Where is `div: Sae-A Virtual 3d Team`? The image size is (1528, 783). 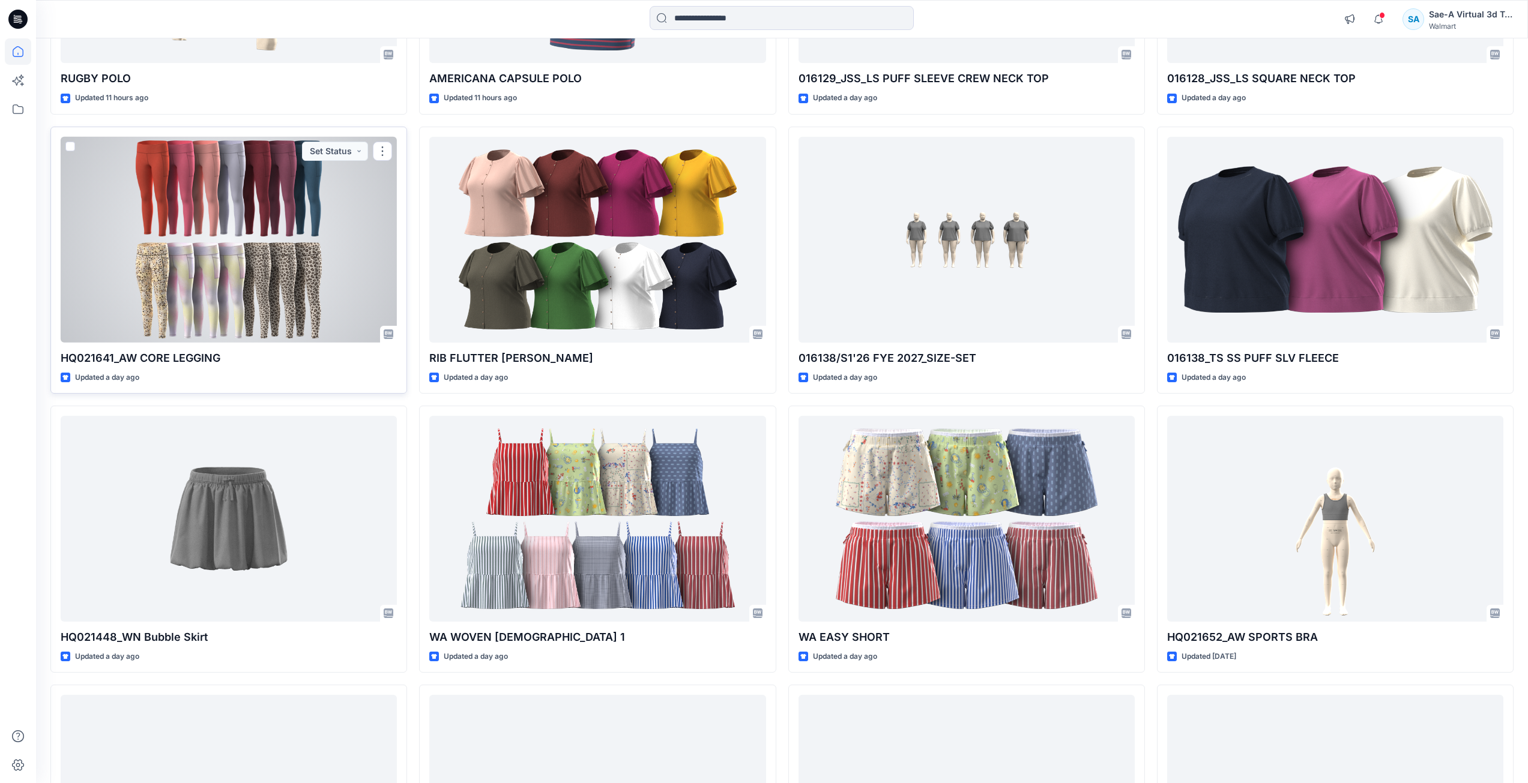 div: Sae-A Virtual 3d Team is located at coordinates (1471, 14).